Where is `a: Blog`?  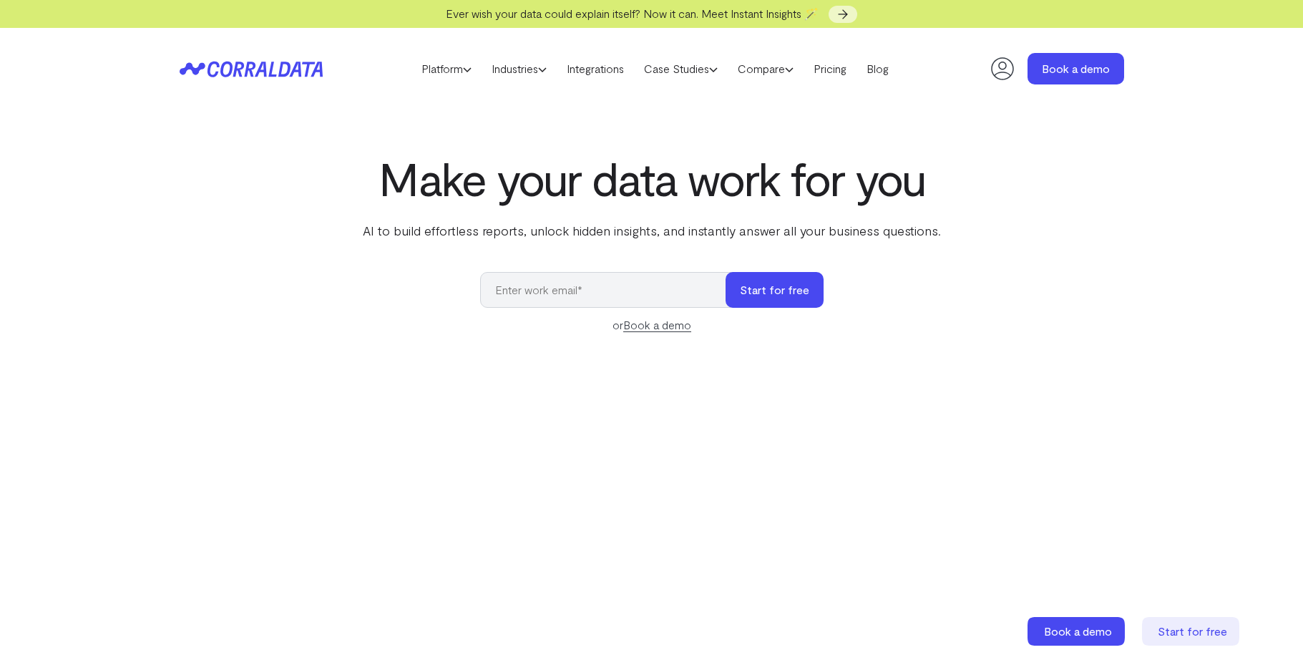 a: Blog is located at coordinates (877, 69).